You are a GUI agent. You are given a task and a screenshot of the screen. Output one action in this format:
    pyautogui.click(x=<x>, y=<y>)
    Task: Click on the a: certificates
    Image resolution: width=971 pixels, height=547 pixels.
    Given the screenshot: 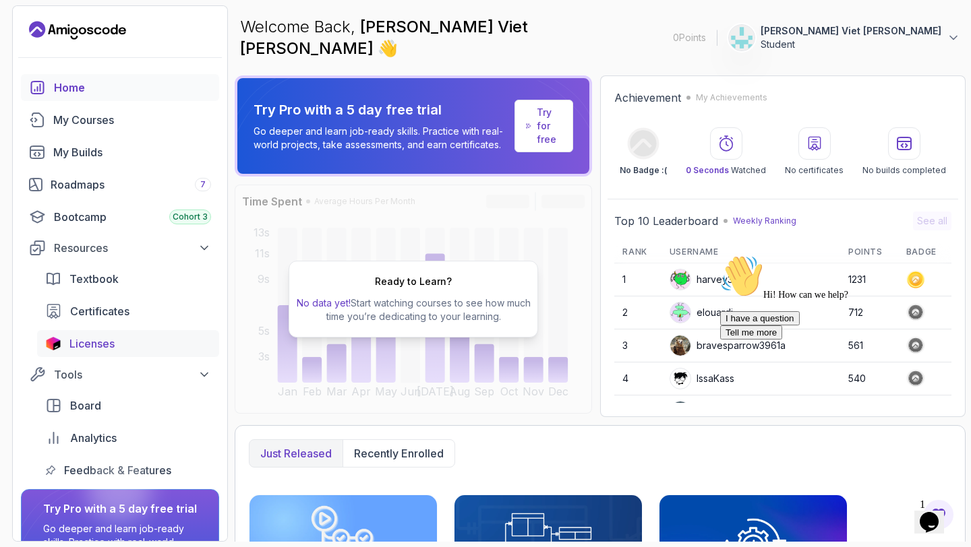 What is the action you would take?
    pyautogui.click(x=128, y=311)
    